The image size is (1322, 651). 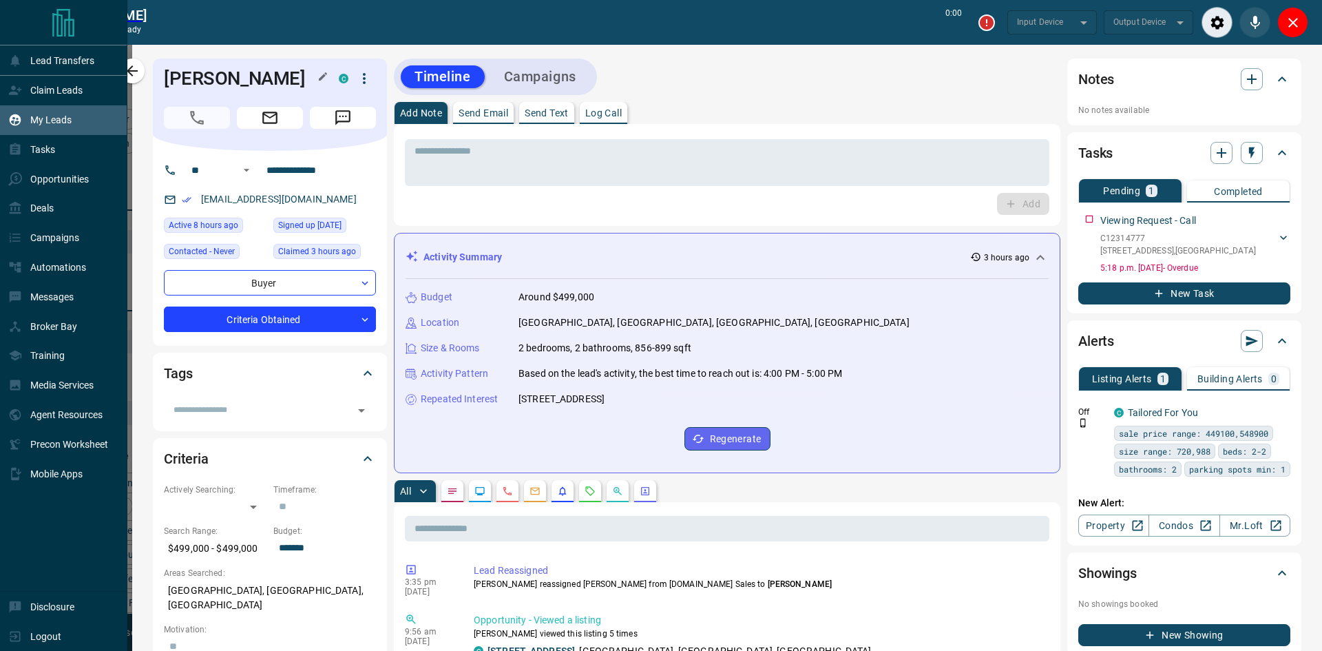 I want to click on p: No notes available, so click(x=1184, y=110).